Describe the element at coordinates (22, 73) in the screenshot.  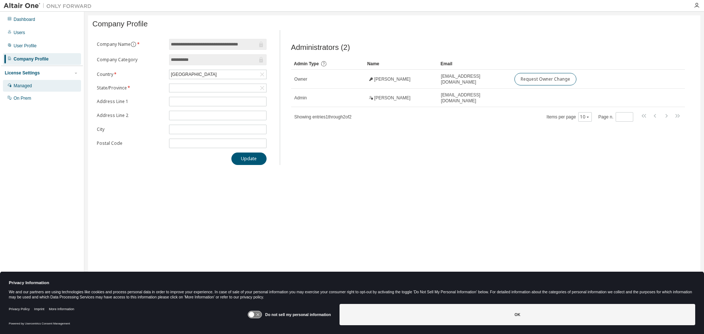
I see `div: License Settings` at that location.